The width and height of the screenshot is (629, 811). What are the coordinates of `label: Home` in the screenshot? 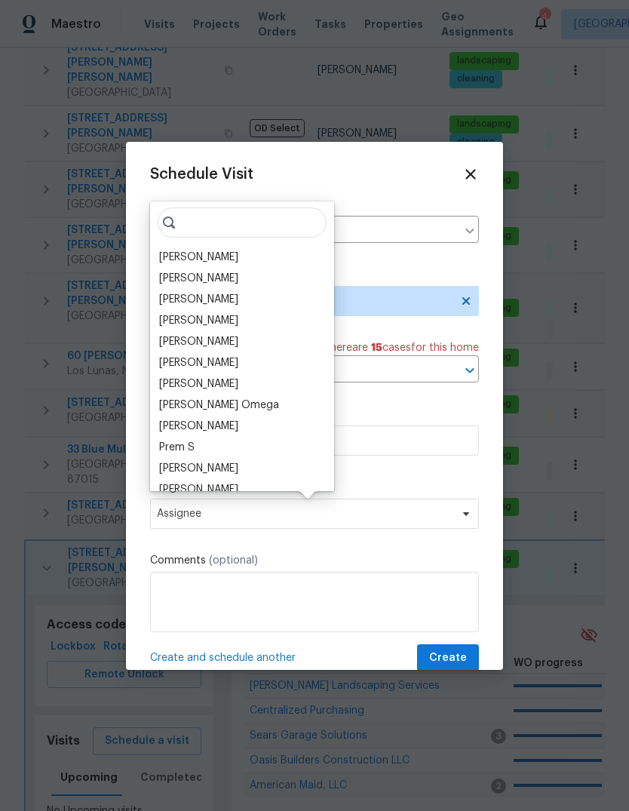 It's located at (315, 208).